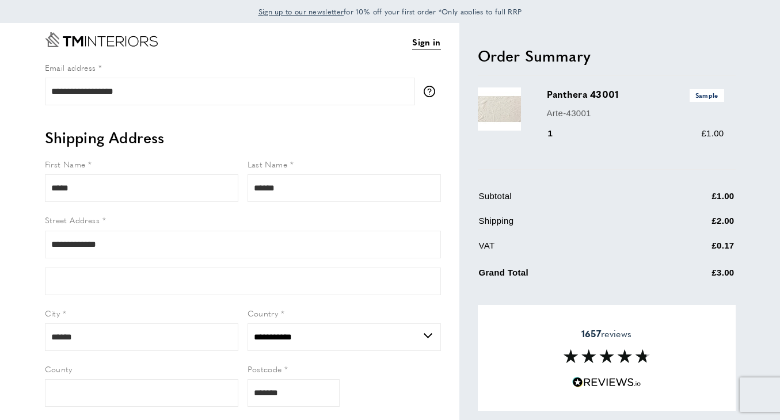  Describe the element at coordinates (59, 369) in the screenshot. I see `span: County` at that location.